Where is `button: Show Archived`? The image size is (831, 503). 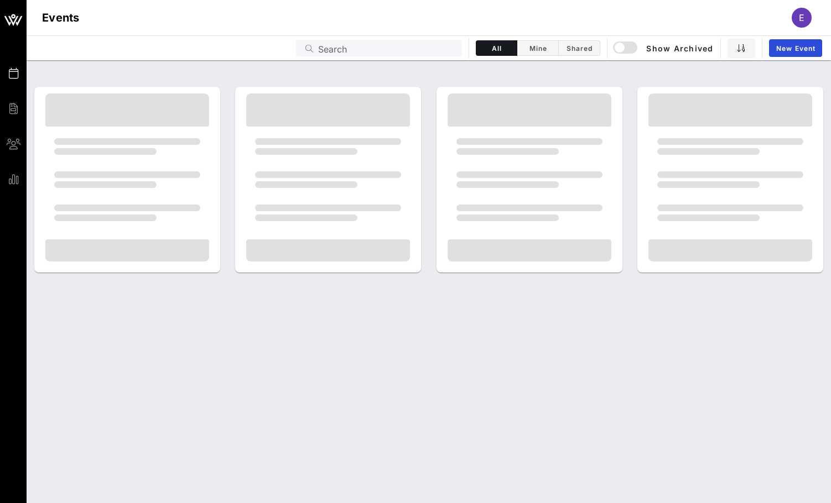 button: Show Archived is located at coordinates (664, 48).